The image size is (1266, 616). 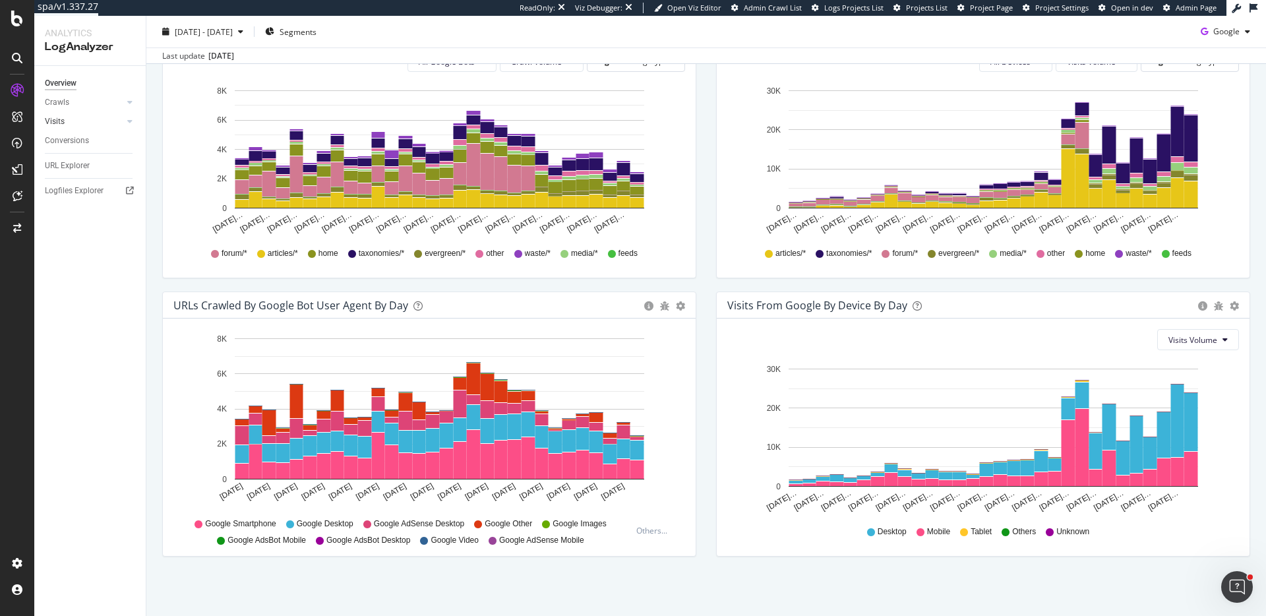 What do you see at coordinates (655, 530) in the screenshot?
I see `div: Others...` at bounding box center [655, 530].